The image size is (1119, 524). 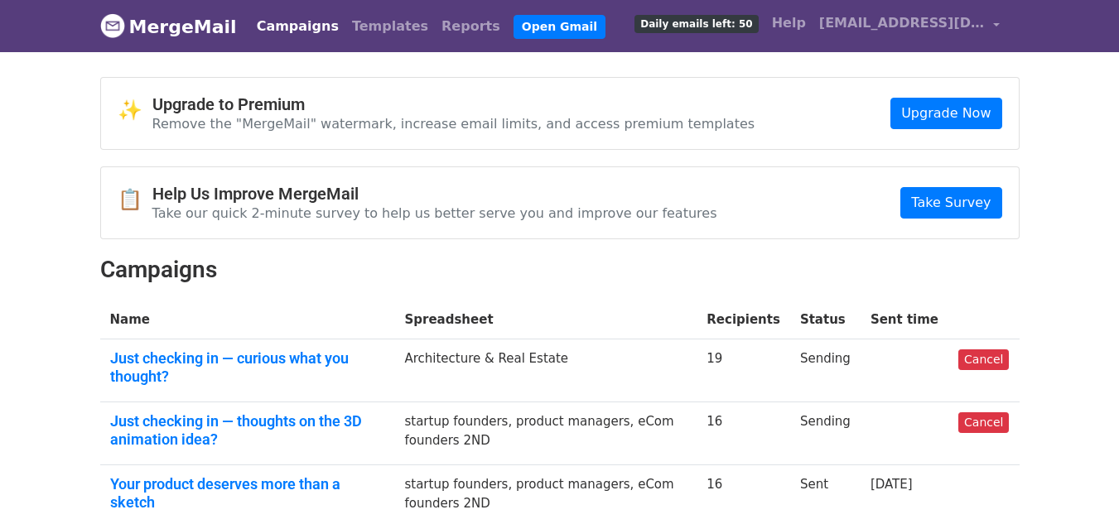 What do you see at coordinates (559, 27) in the screenshot?
I see `a: Open Gmail` at bounding box center [559, 27].